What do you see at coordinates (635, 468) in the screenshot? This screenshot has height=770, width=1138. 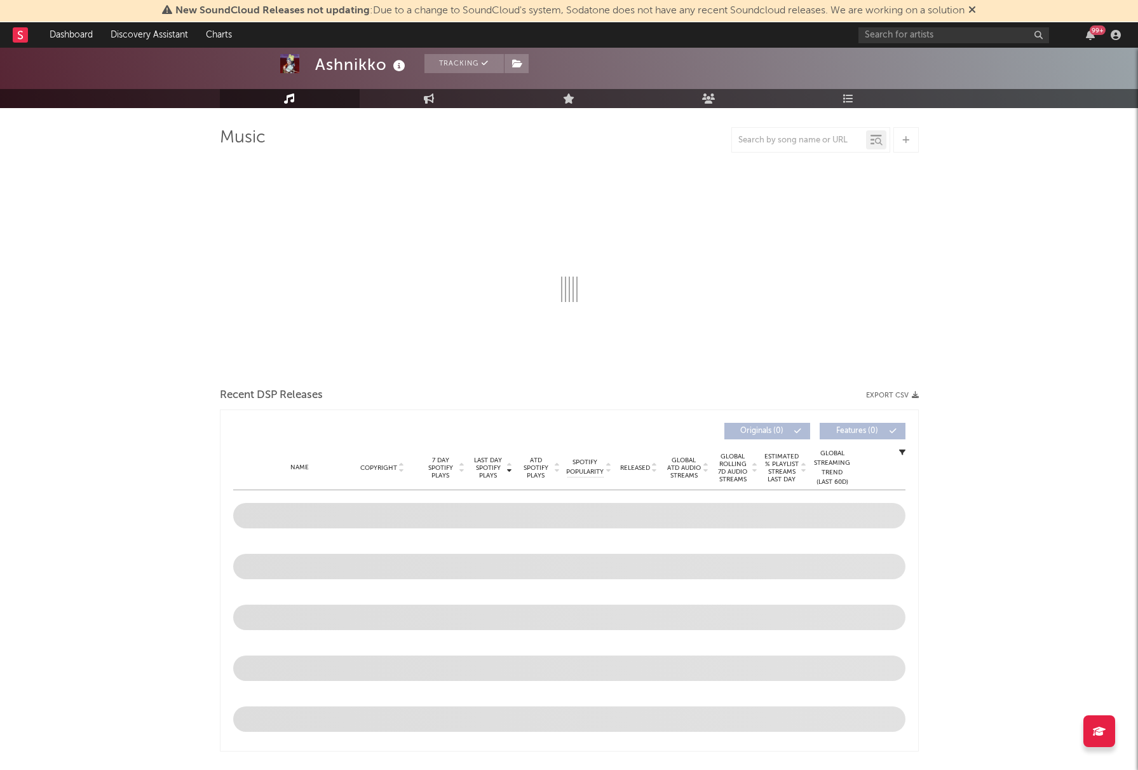 I see `span: Released` at bounding box center [635, 468].